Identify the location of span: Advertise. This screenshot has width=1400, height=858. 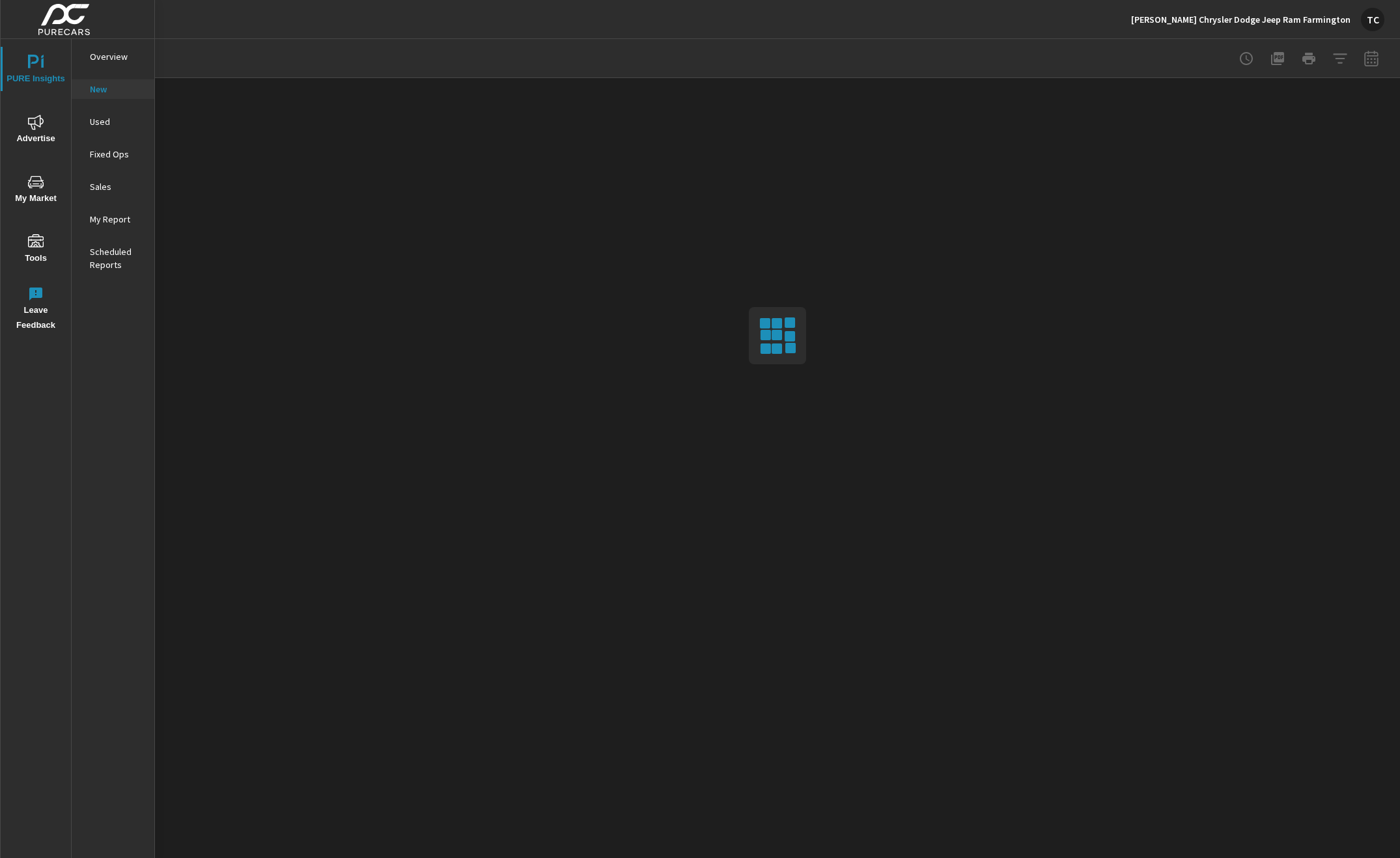
(36, 131).